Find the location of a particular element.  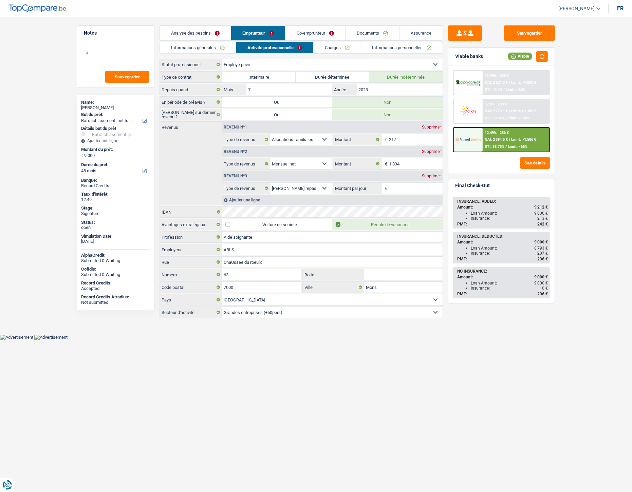

label: Secteur d'activité is located at coordinates (191, 312).